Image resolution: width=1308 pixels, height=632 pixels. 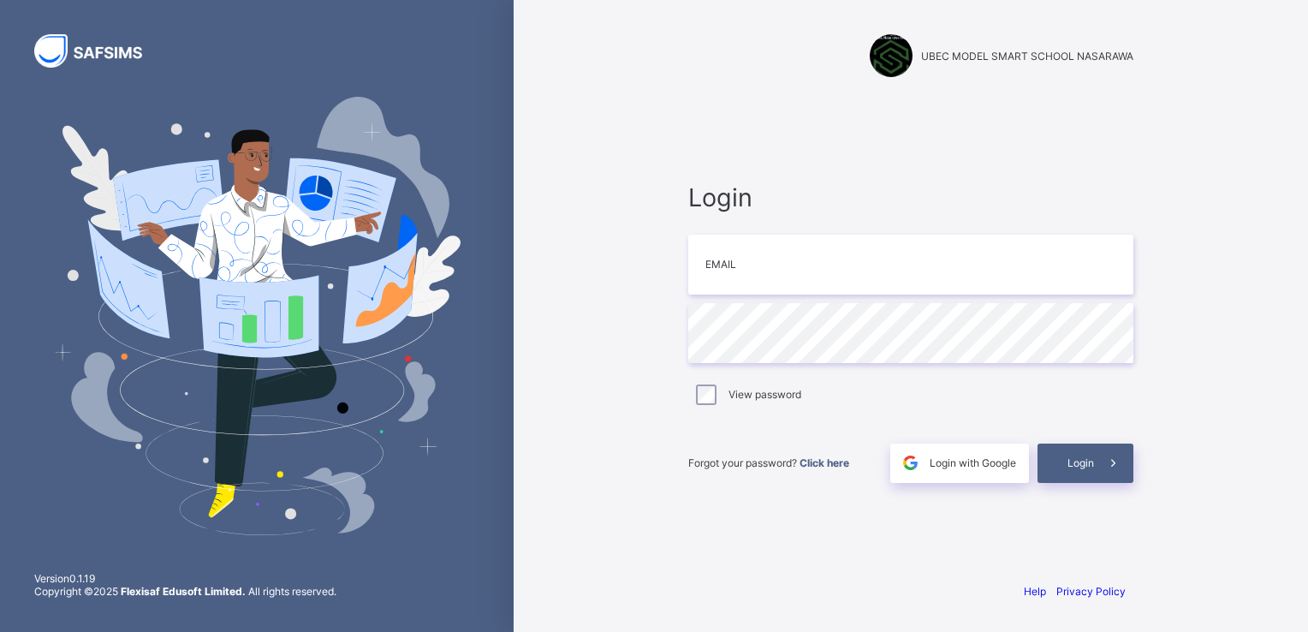 I want to click on span: Click here, so click(x=825, y=462).